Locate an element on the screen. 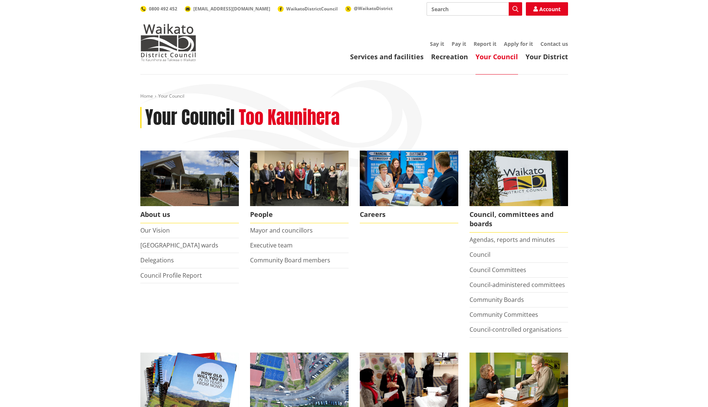  a: Mayor and councillors is located at coordinates (281, 231).